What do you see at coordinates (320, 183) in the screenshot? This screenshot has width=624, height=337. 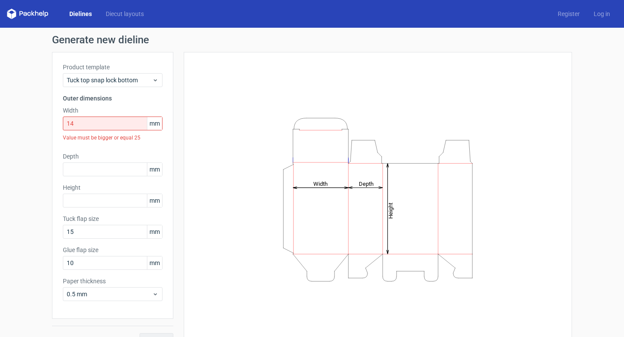 I see `tspan: Width` at bounding box center [320, 183].